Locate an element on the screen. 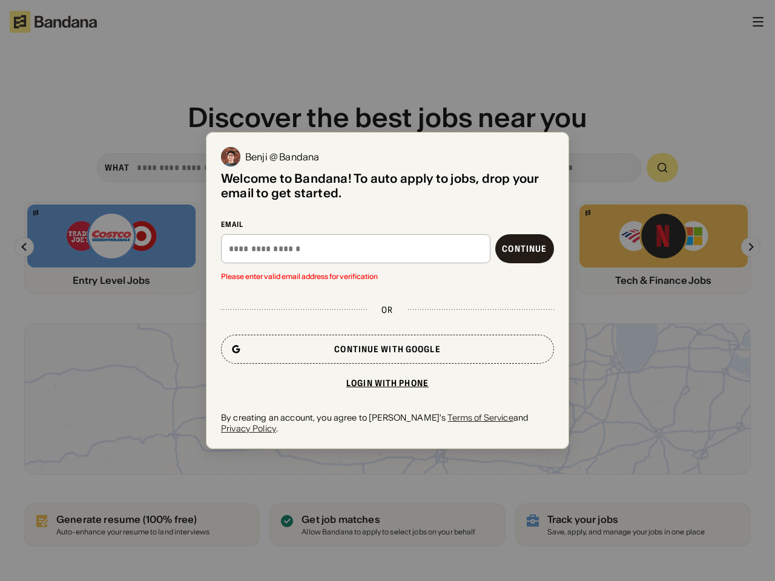 The height and width of the screenshot is (581, 775). div: Benji @ Bandana is located at coordinates (282, 157).